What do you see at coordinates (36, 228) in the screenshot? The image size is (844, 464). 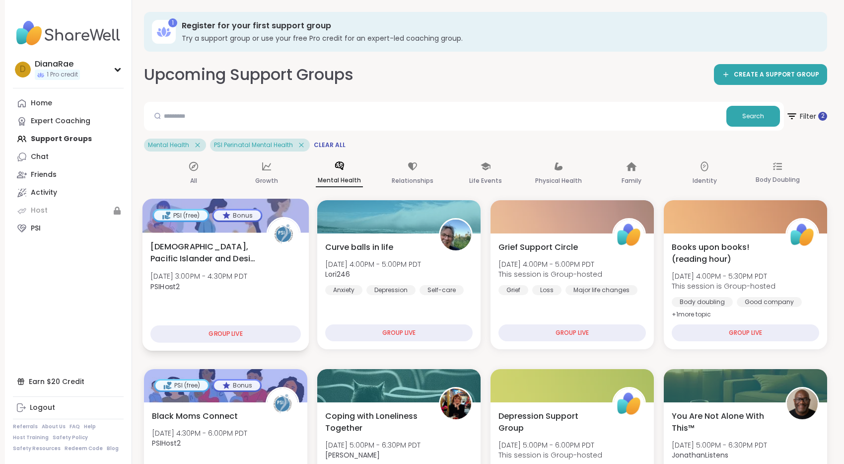 I see `div: PSI` at bounding box center [36, 228].